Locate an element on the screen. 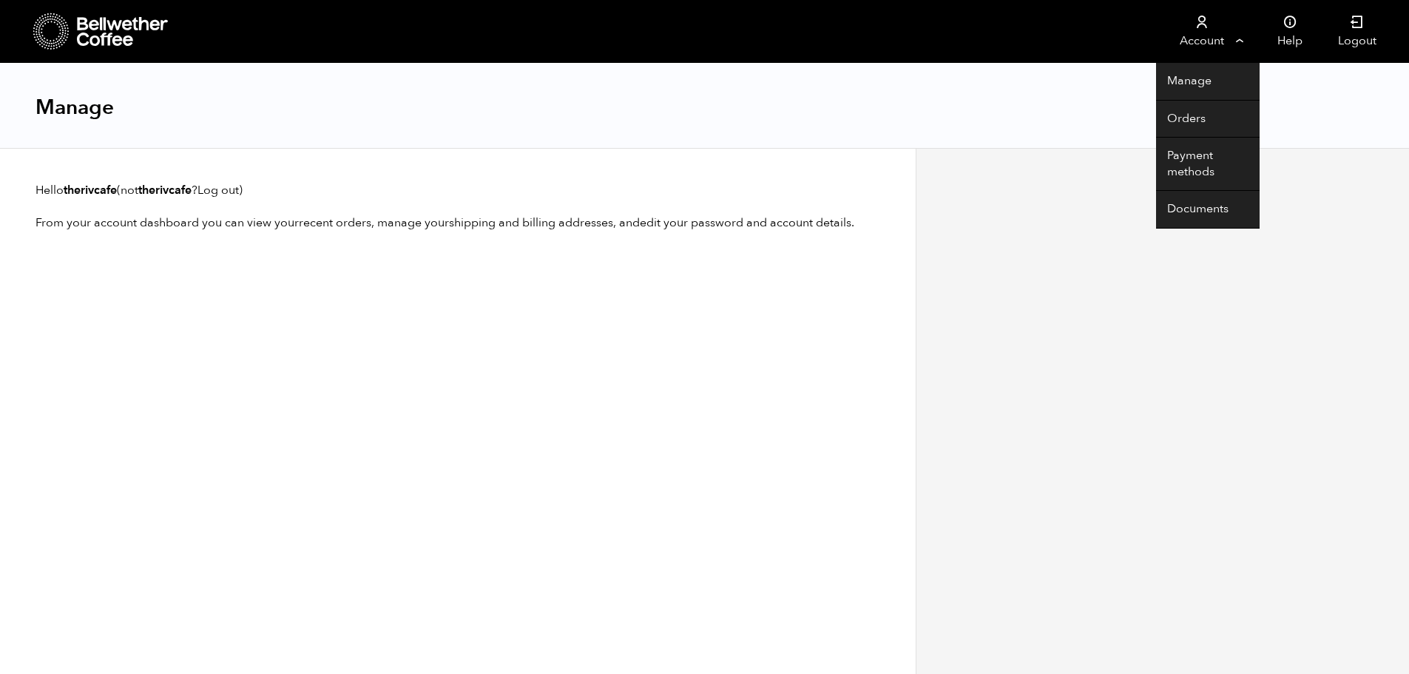 This screenshot has height=674, width=1409. p: Hello (not ? ) is located at coordinates (458, 190).